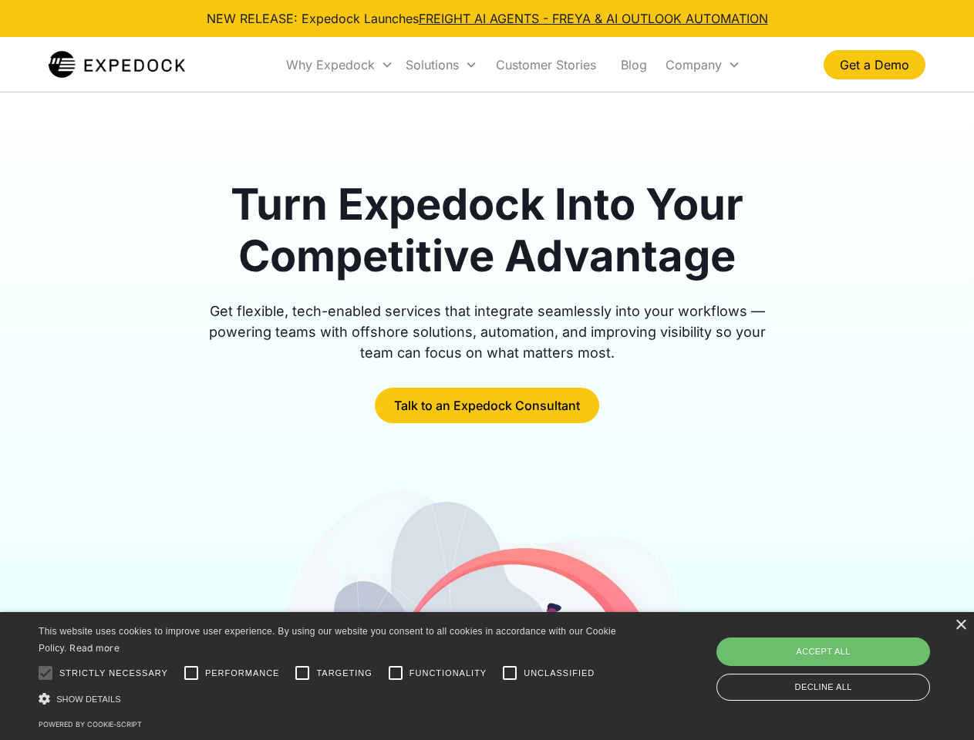 The width and height of the screenshot is (974, 740). What do you see at coordinates (327, 640) in the screenshot?
I see `span: This website uses cookies to improve user experience. By using our website you consent to all coo...` at bounding box center [327, 640].